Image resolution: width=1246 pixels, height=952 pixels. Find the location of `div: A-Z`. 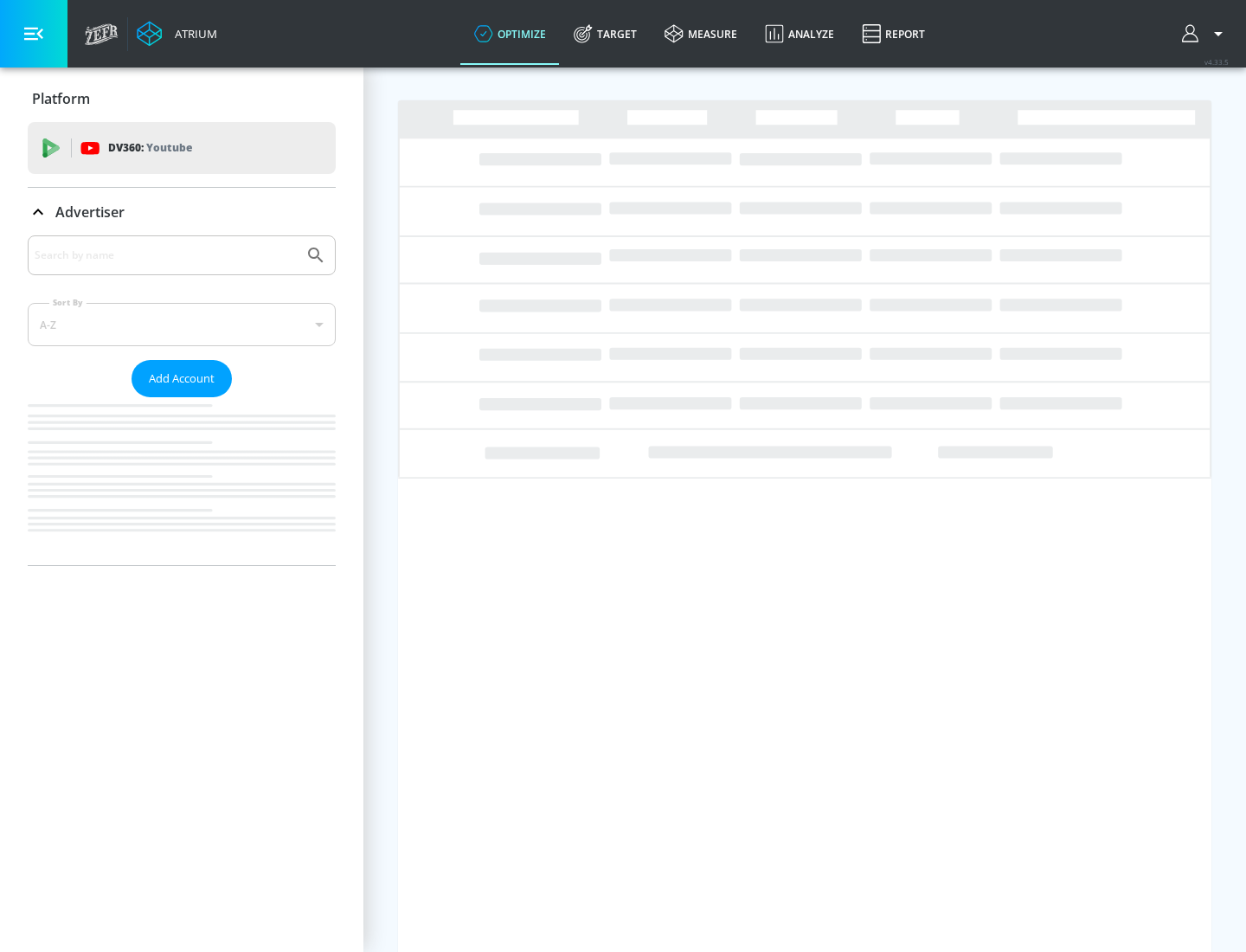

div: A-Z is located at coordinates (182, 325).